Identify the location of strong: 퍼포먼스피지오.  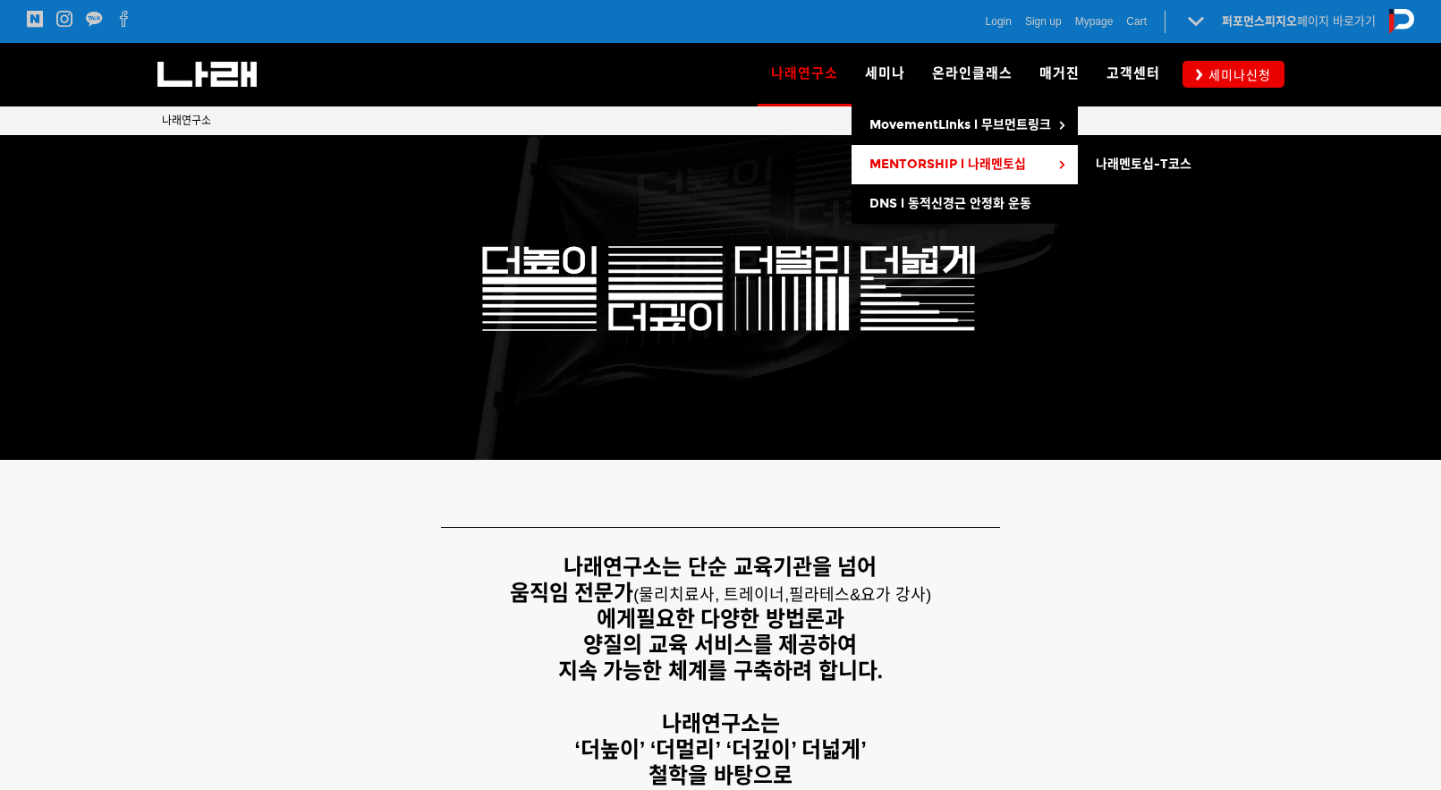
(1259, 21).